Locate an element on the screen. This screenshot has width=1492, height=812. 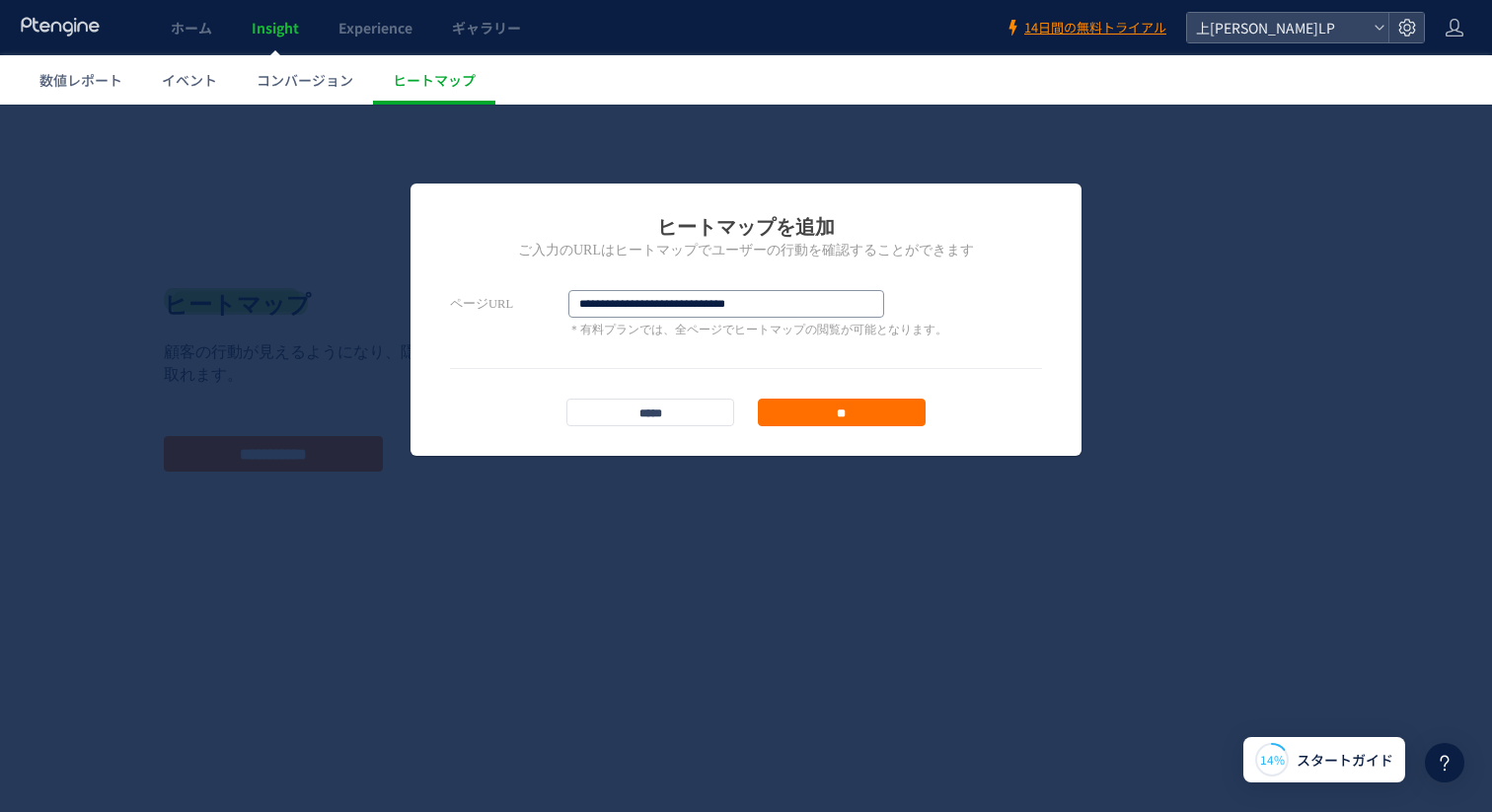
span: ヒートマップ is located at coordinates (435, 80).